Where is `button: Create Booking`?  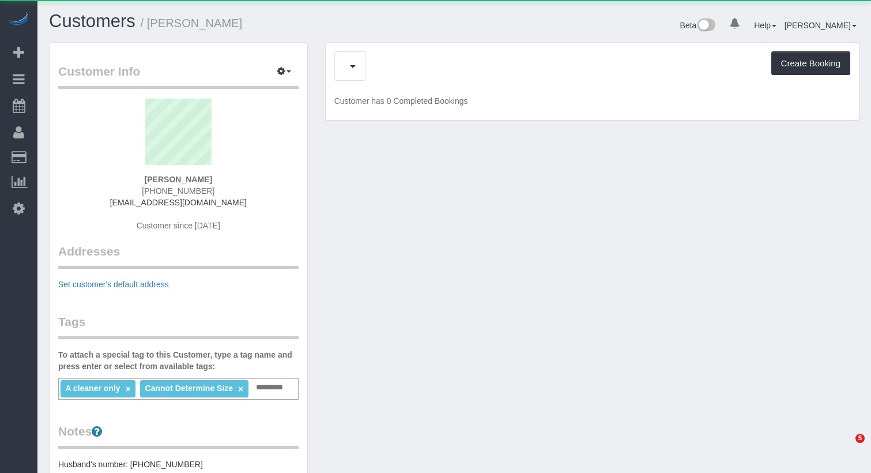
button: Create Booking is located at coordinates (811, 63).